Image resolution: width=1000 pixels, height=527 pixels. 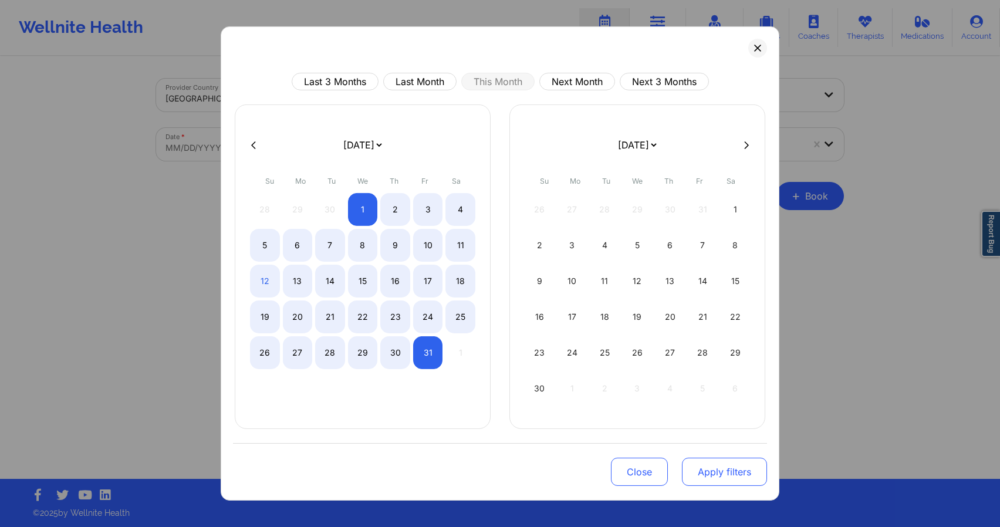 What do you see at coordinates (735, 281) in the screenshot?
I see `div: Sat Nov 15 2025` at bounding box center [735, 281].